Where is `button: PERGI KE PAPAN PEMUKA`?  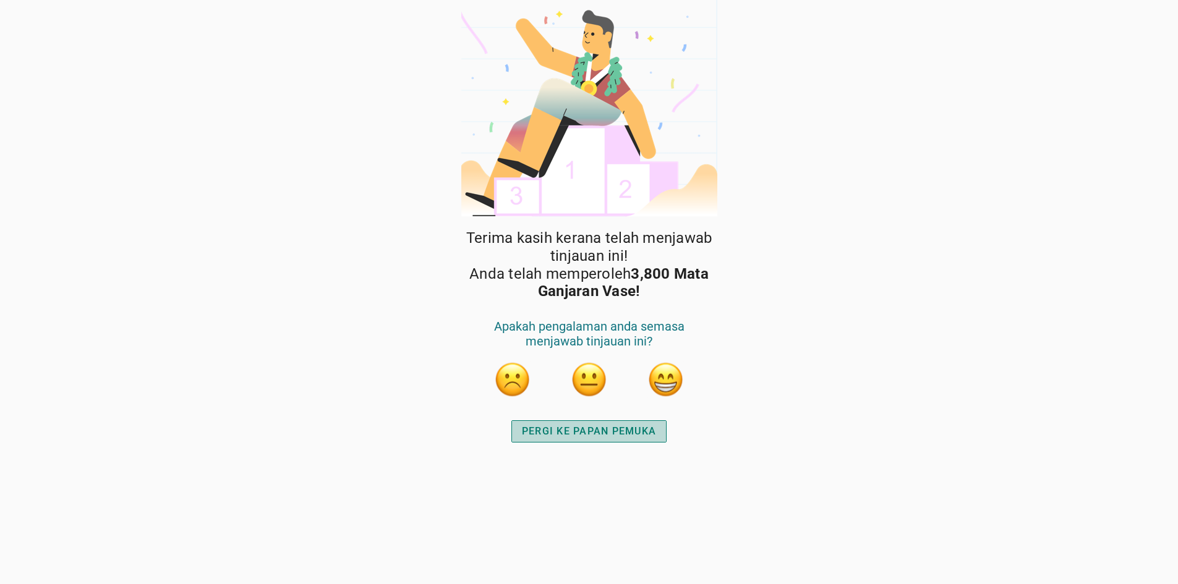 button: PERGI KE PAPAN PEMUKA is located at coordinates (589, 432).